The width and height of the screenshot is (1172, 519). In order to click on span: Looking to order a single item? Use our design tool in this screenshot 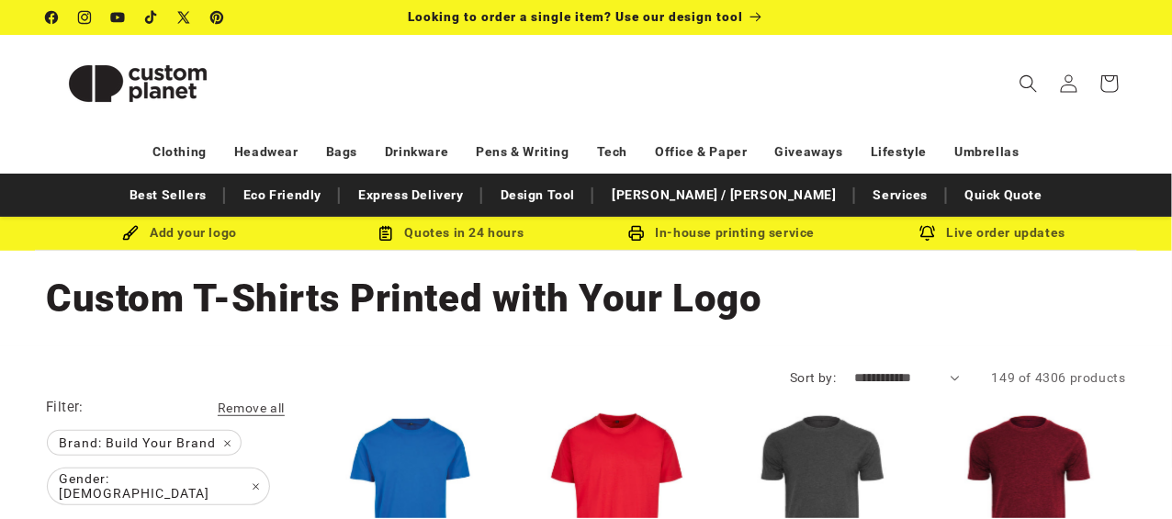, I will do `click(575, 17)`.